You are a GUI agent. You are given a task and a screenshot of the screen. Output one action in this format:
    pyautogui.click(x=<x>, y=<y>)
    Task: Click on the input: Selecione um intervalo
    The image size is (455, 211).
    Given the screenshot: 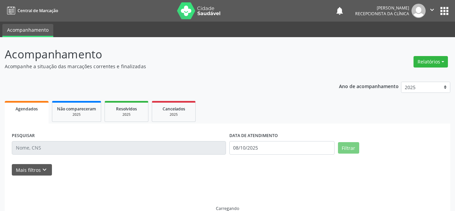 What is the action you would take?
    pyautogui.click(x=282, y=148)
    